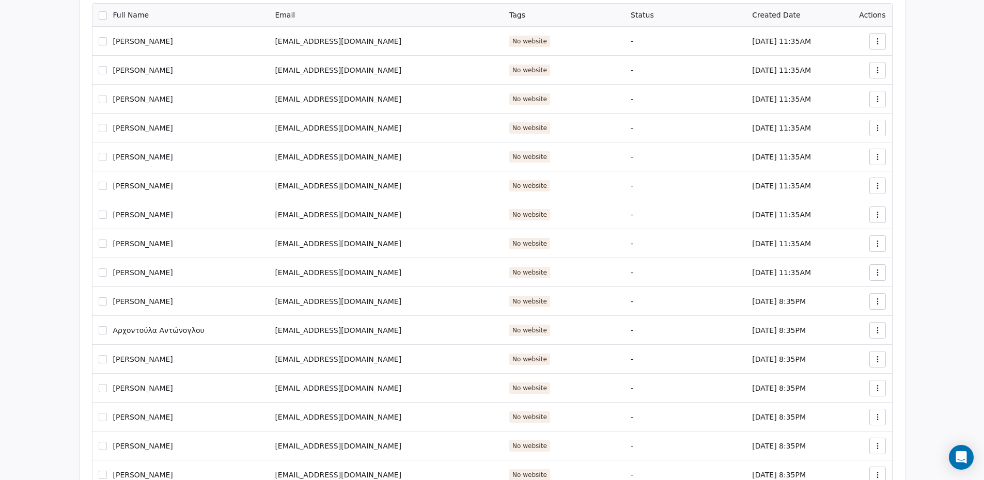 This screenshot has width=984, height=480. I want to click on span: Tags, so click(517, 15).